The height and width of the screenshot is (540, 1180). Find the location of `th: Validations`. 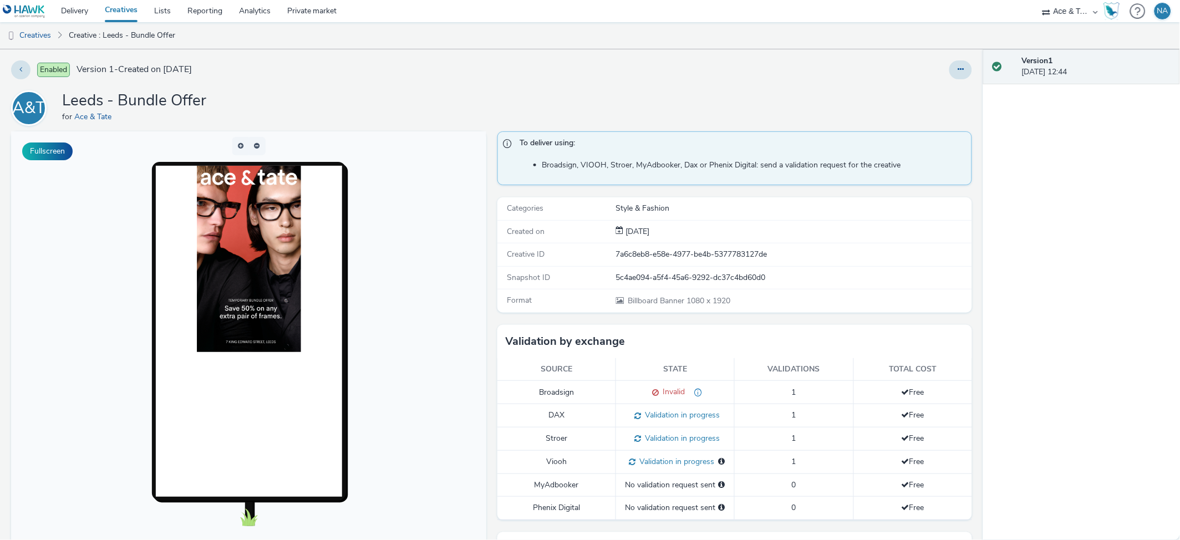

th: Validations is located at coordinates (794, 369).